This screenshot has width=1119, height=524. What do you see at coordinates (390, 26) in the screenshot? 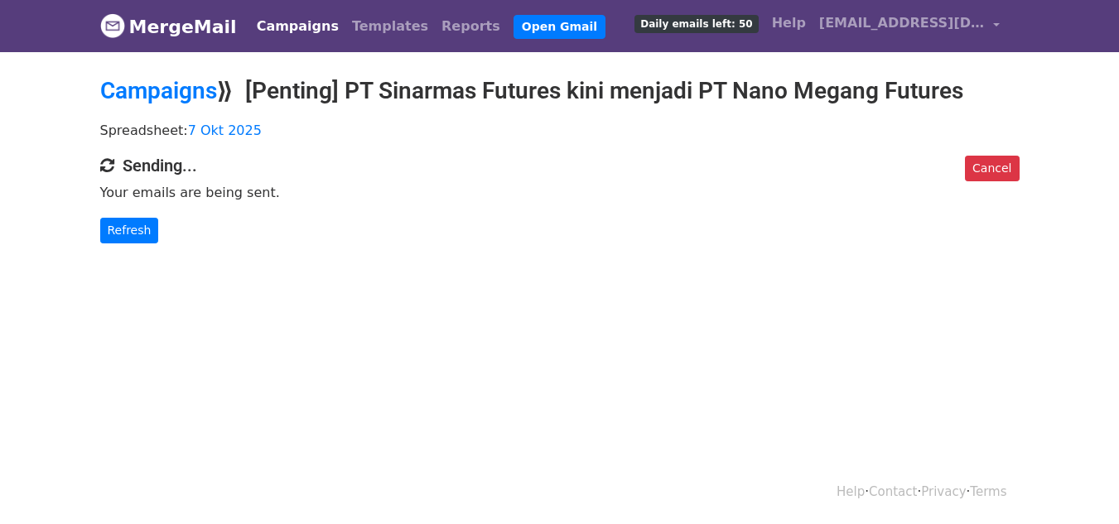
I see `a: Templates` at bounding box center [390, 26].